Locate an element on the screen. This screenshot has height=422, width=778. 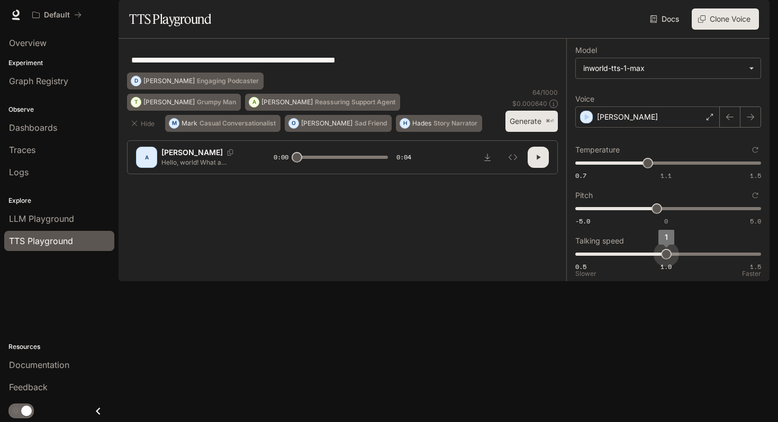
span: 0:04 is located at coordinates (404, 157).